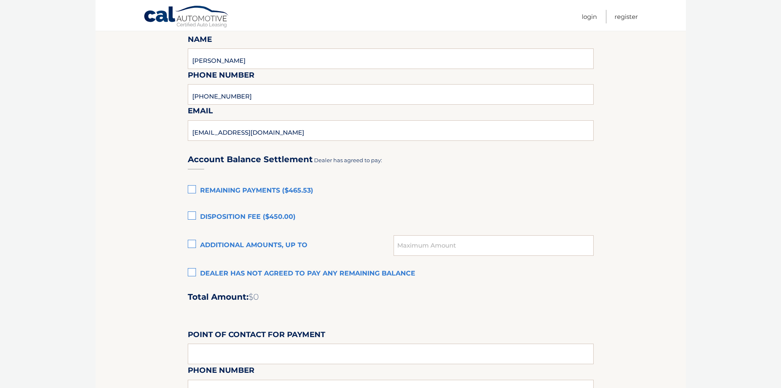 This screenshot has height=388, width=781. I want to click on a: Cal Automotive, so click(187, 17).